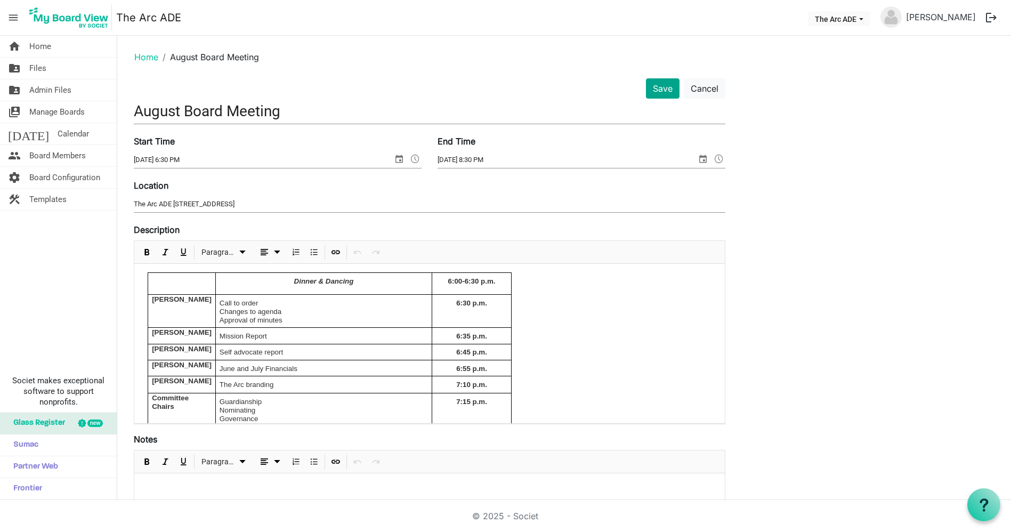  What do you see at coordinates (208, 57) in the screenshot?
I see `li: August Board Meeting` at bounding box center [208, 57].